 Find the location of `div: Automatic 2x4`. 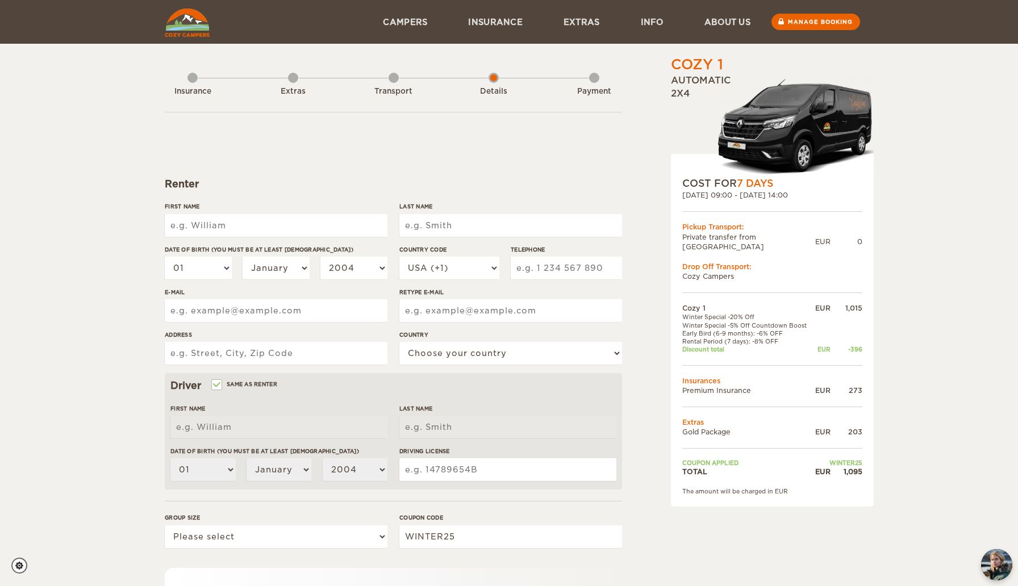

div: Automatic 2x4 is located at coordinates (772, 126).